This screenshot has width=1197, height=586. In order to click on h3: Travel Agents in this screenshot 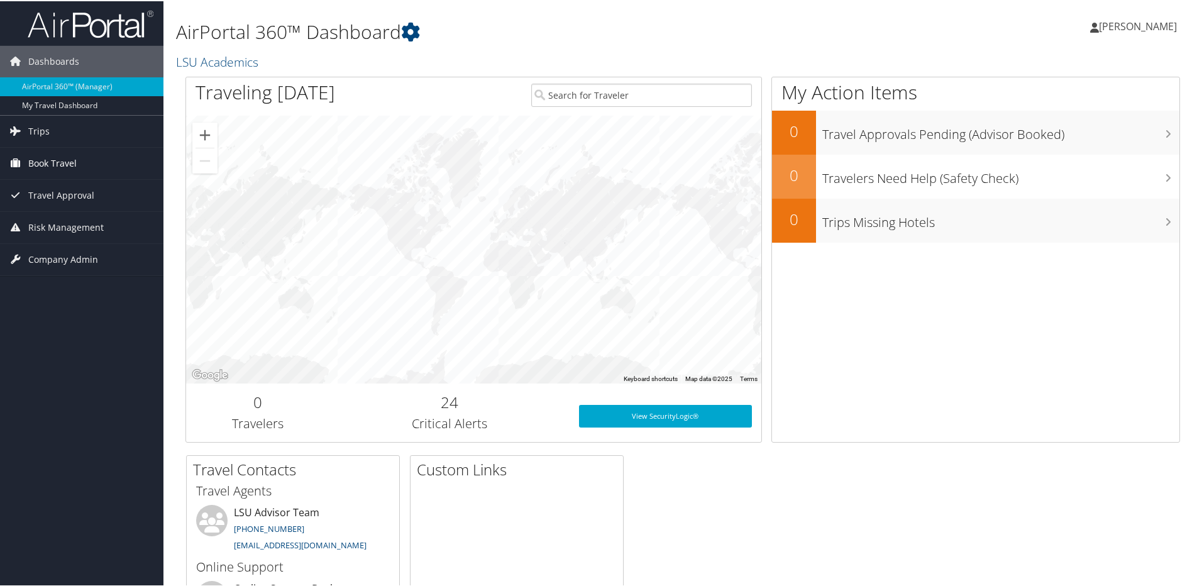, I will do `click(293, 490)`.